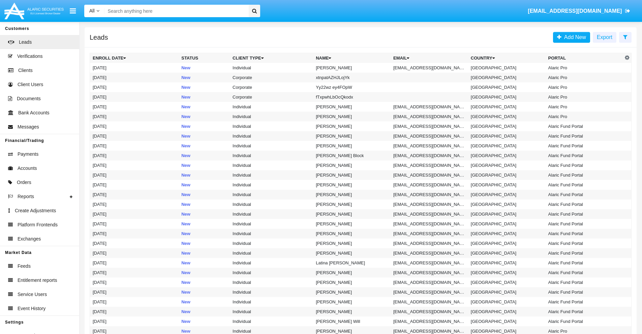 This screenshot has width=642, height=334. What do you see at coordinates (28, 154) in the screenshot?
I see `span: Payments` at bounding box center [28, 154].